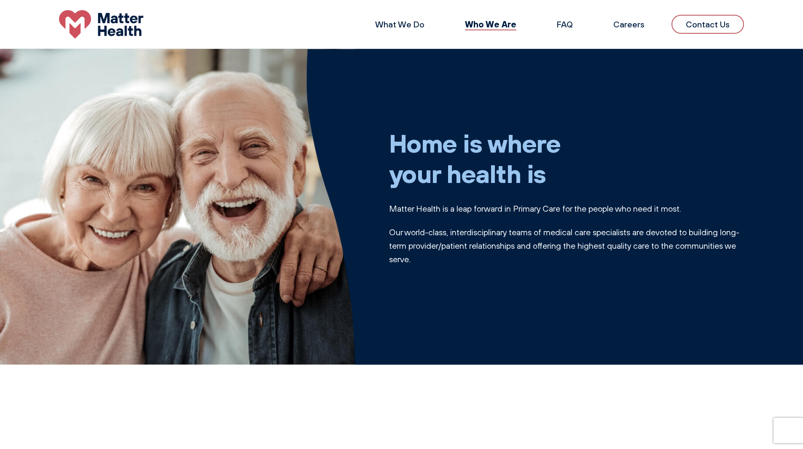  Describe the element at coordinates (566, 158) in the screenshot. I see `h1: Home is where your health is` at that location.